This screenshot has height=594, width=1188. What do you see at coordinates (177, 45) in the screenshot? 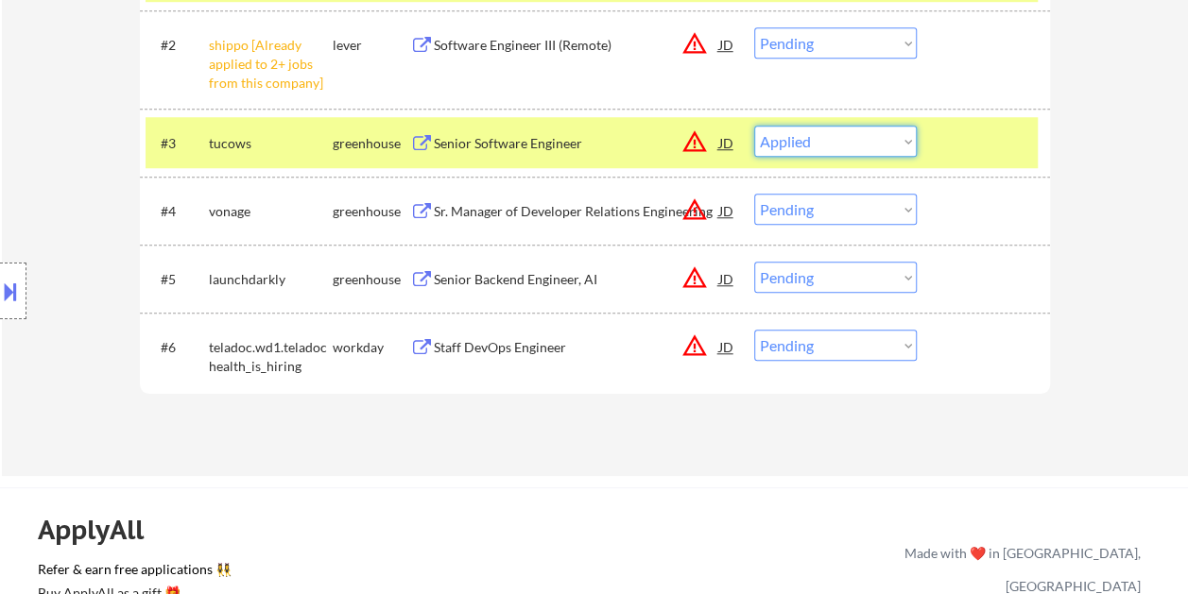
I see `div: #2` at bounding box center [177, 45].